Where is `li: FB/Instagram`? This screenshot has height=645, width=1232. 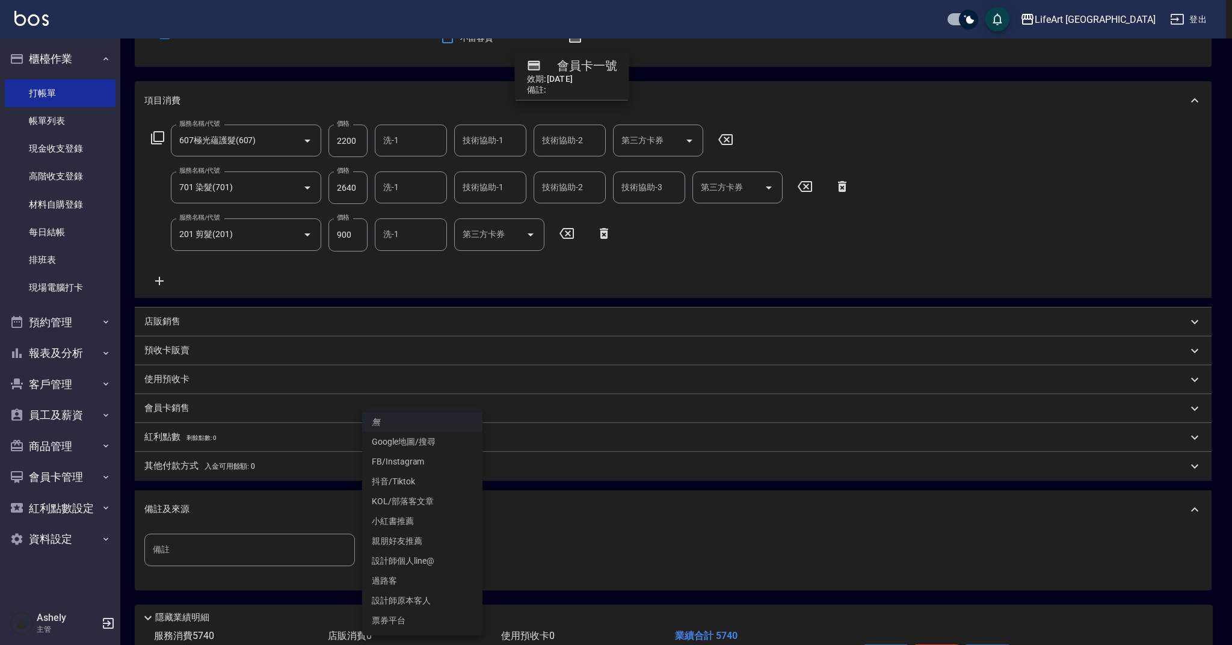 li: FB/Instagram is located at coordinates (422, 461).